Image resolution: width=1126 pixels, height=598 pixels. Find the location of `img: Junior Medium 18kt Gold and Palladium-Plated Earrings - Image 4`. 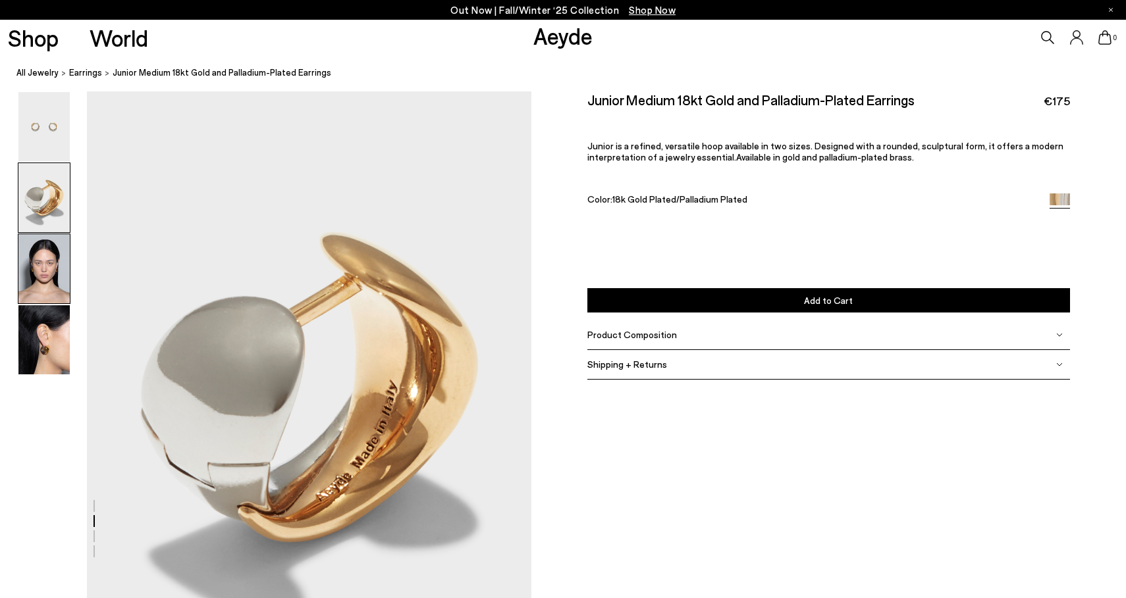

img: Junior Medium 18kt Gold and Palladium-Plated Earrings - Image 4 is located at coordinates (44, 340).